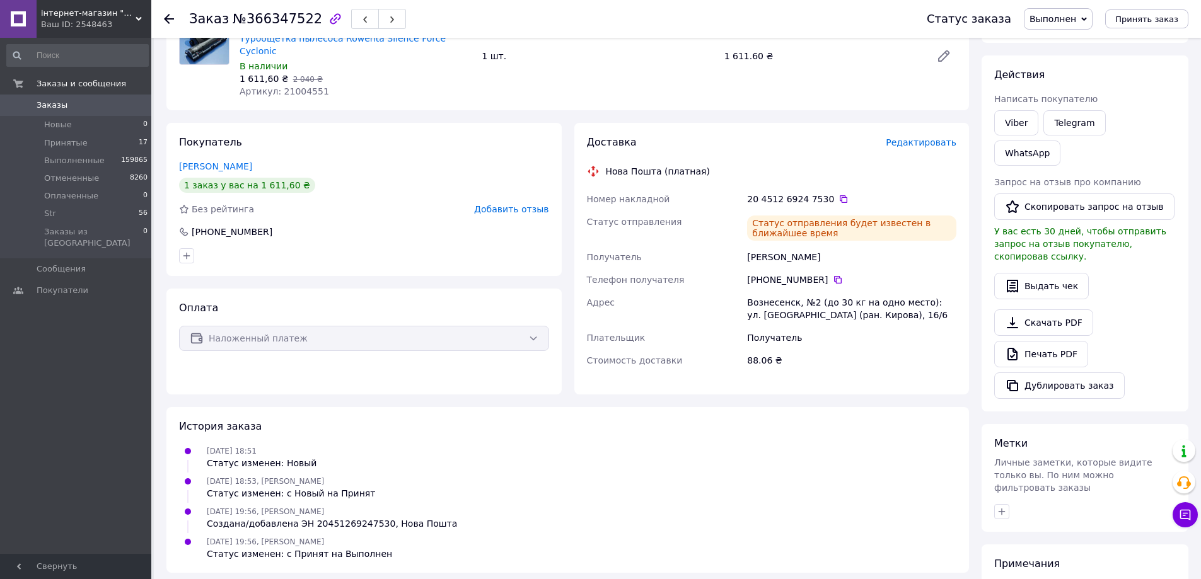  I want to click on button: Скопировать запрос на отзыв, so click(1085, 207).